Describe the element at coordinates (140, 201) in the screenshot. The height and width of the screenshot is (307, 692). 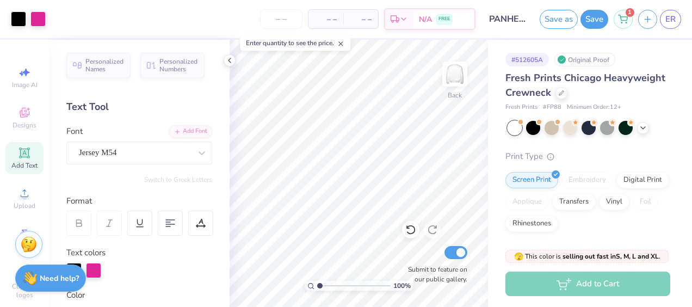
I see `div: Format` at that location.